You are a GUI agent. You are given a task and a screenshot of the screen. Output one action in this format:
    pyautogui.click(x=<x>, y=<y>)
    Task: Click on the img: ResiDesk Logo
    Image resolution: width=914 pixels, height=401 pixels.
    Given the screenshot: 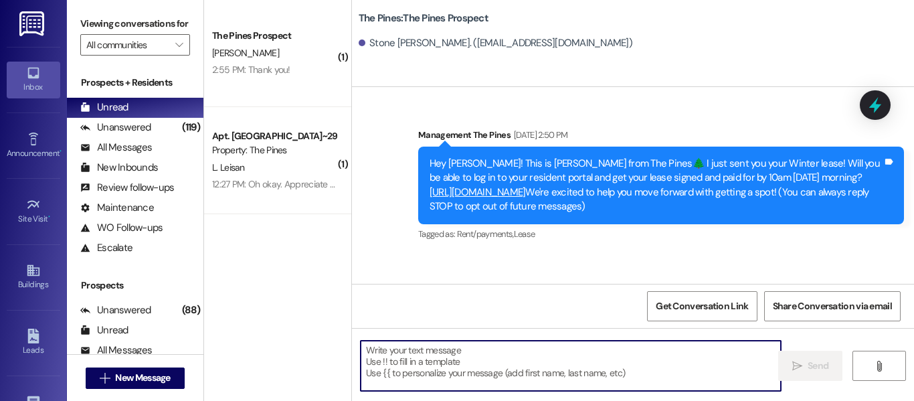 What is the action you would take?
    pyautogui.click(x=33, y=23)
    